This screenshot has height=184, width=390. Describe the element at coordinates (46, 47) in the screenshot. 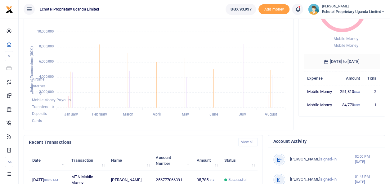

I see `tspan: 8,000,000` at that location.